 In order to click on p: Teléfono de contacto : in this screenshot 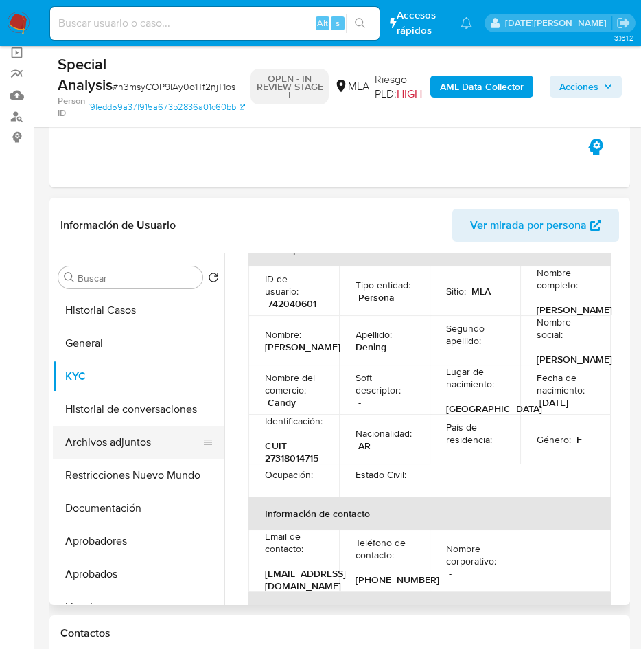, I will do `click(385, 549)`.